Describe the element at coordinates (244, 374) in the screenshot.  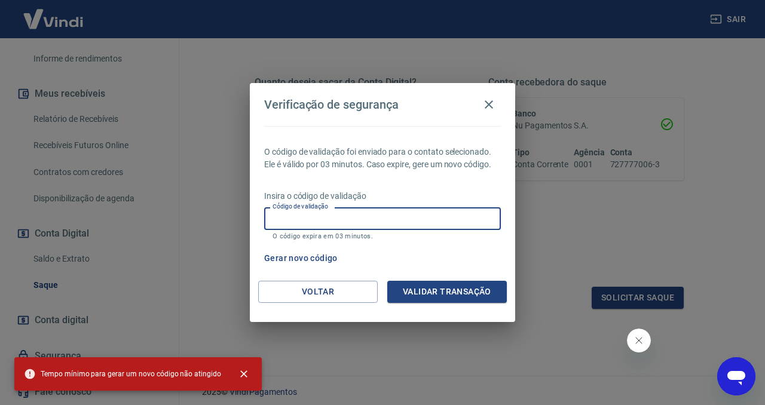
I see `button: close` at that location.